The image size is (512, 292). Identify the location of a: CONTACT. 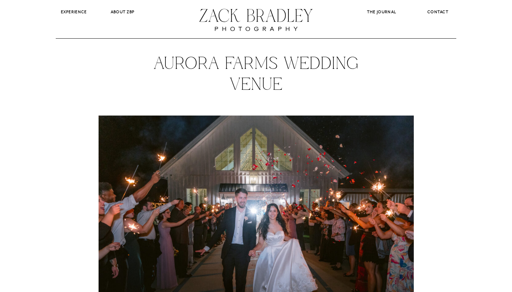
(438, 12).